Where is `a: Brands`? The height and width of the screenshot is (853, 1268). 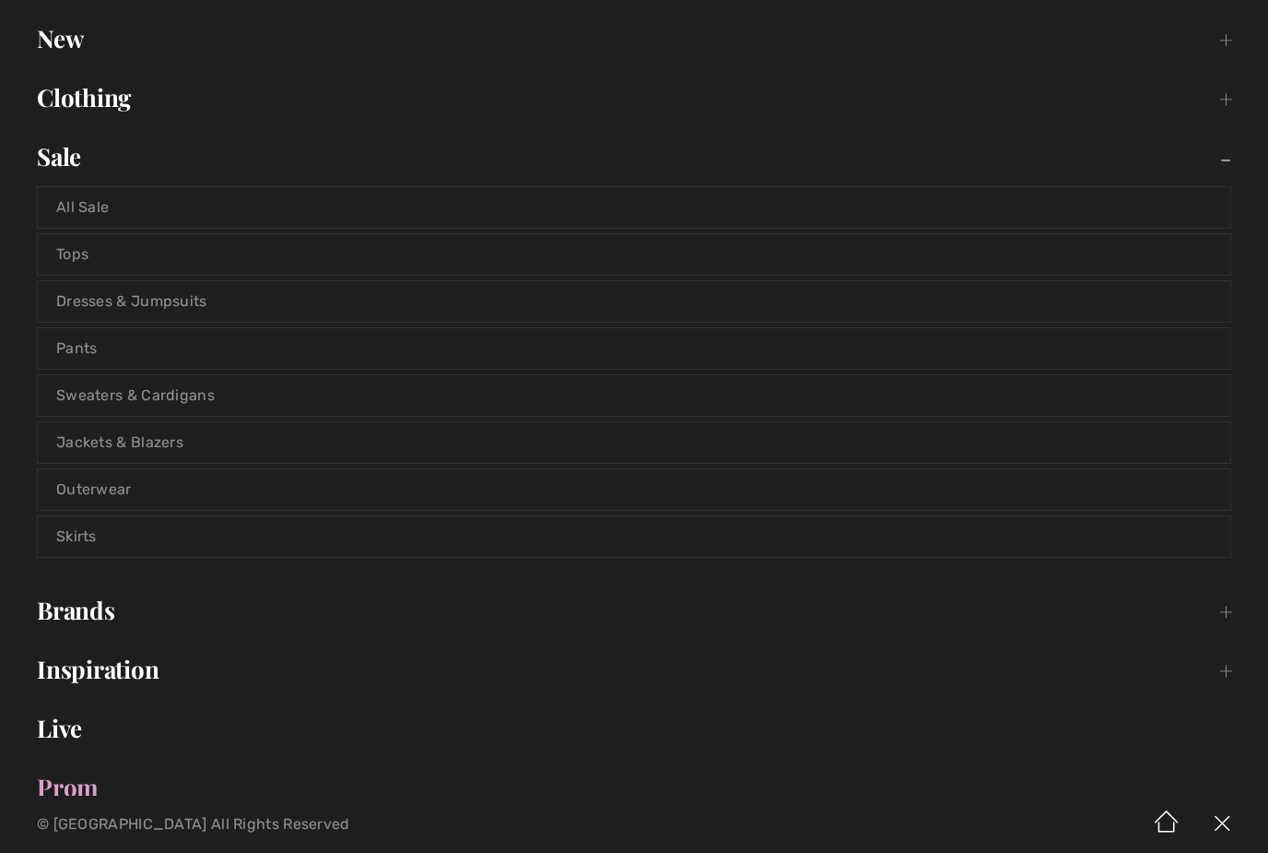
a: Brands is located at coordinates (634, 610).